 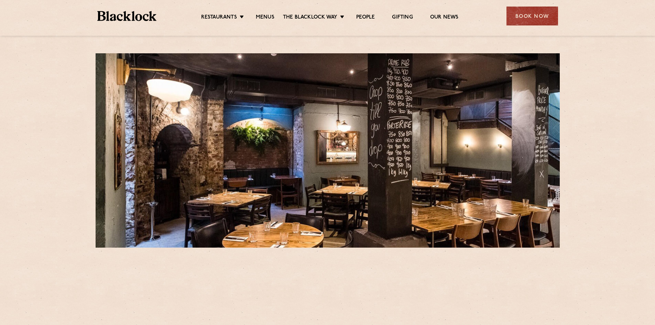 I want to click on a: People, so click(x=366, y=18).